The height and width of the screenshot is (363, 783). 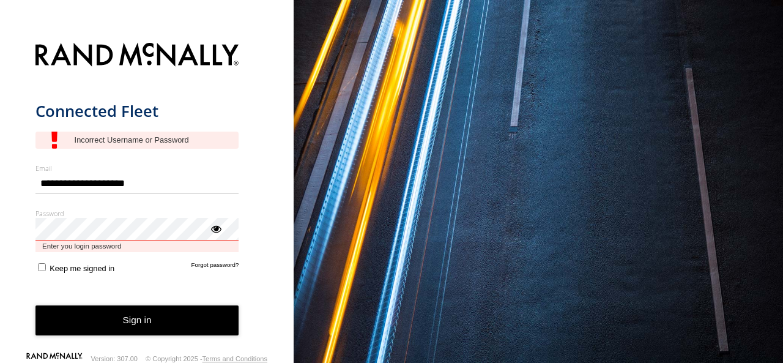 What do you see at coordinates (147, 194) in the screenshot?
I see `form: main` at bounding box center [147, 194].